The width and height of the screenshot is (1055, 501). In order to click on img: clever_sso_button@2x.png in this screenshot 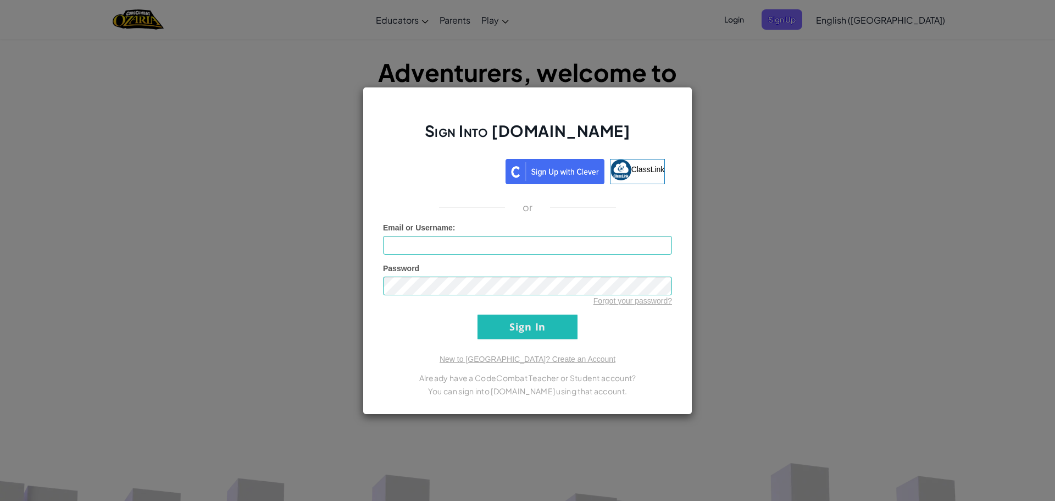, I will do `click(555, 172)`.